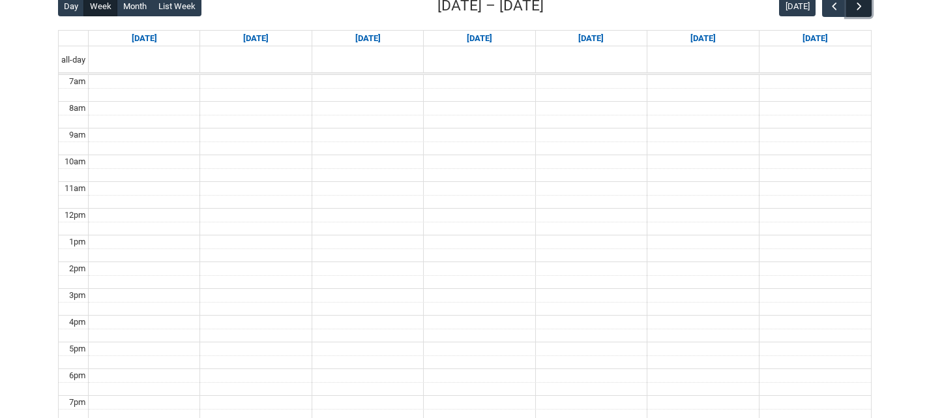 This screenshot has height=418, width=929. Describe the element at coordinates (75, 188) in the screenshot. I see `div: 11am` at that location.